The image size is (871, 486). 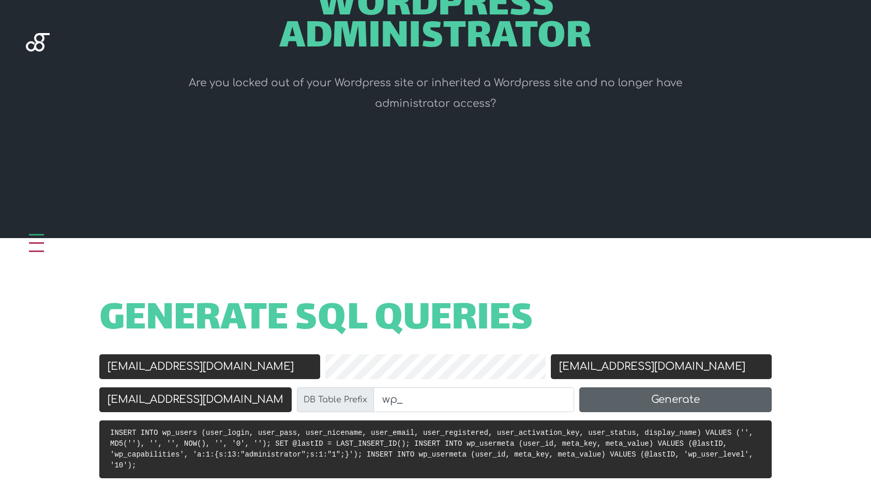 What do you see at coordinates (38, 72) in the screenshot?
I see `img: Blackgate` at bounding box center [38, 72].